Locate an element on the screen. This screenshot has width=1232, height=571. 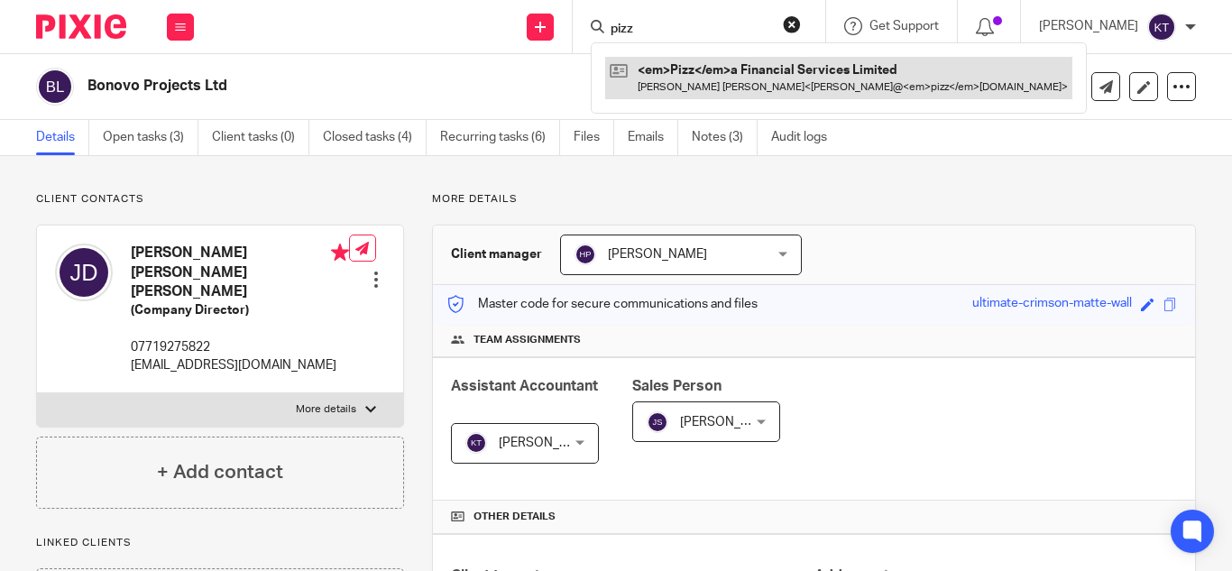
div: ultimate-crimson-matte-wall is located at coordinates (1051, 304).